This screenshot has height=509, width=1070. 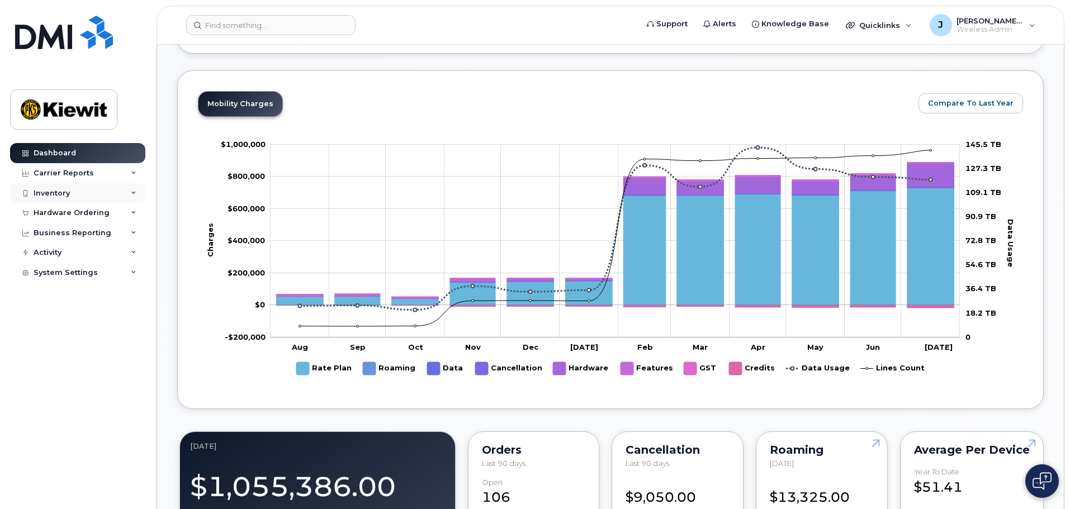 What do you see at coordinates (1011, 243) in the screenshot?
I see `tspan: Data Usage` at bounding box center [1011, 243].